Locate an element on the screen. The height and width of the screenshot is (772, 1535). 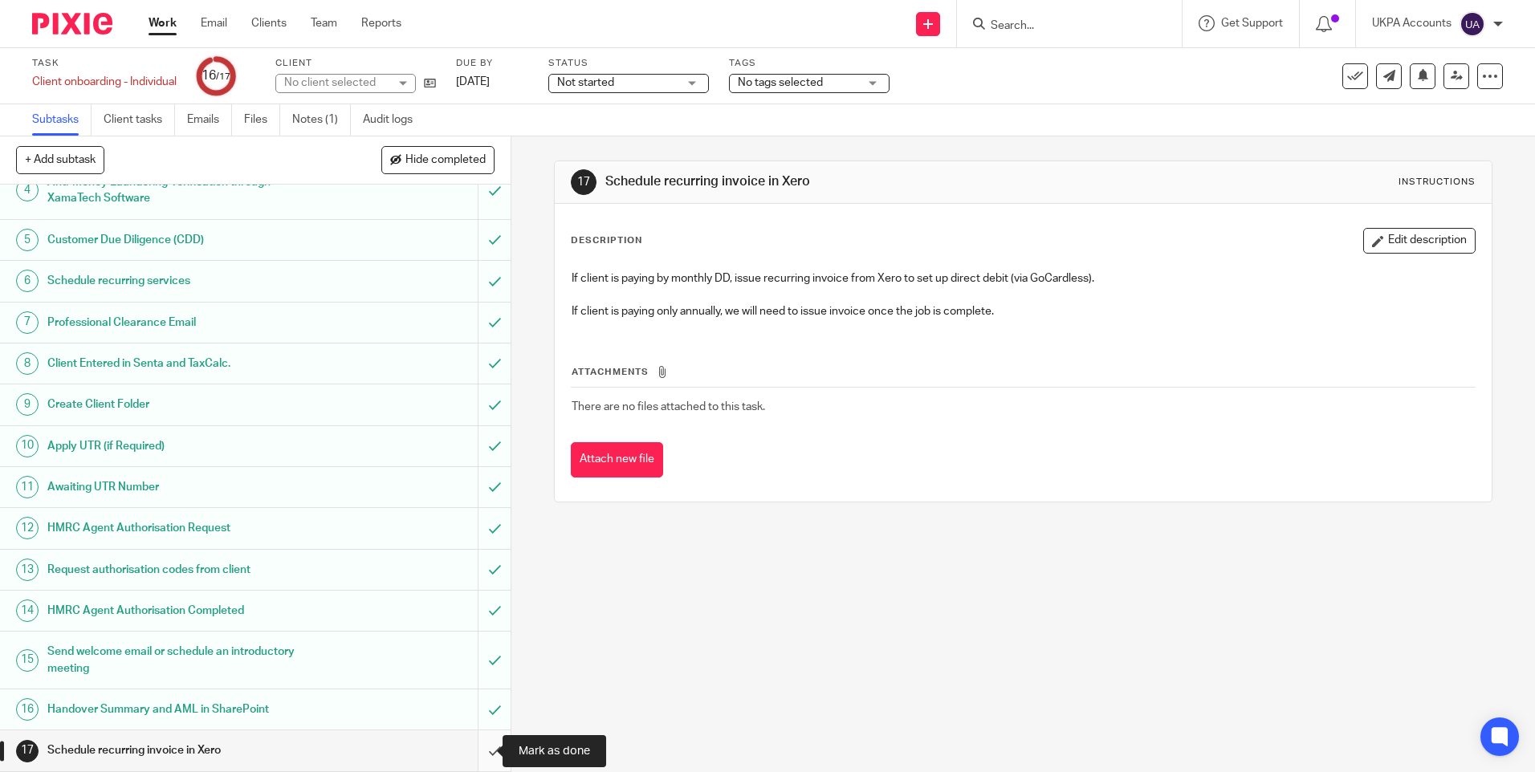
div: 7 is located at coordinates (27, 323).